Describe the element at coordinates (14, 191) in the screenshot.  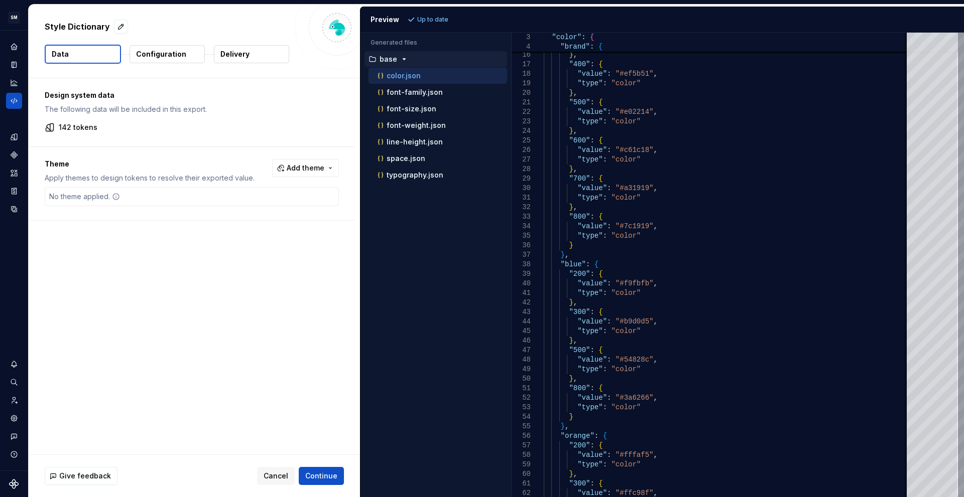
I see `a: Storybook stories` at that location.